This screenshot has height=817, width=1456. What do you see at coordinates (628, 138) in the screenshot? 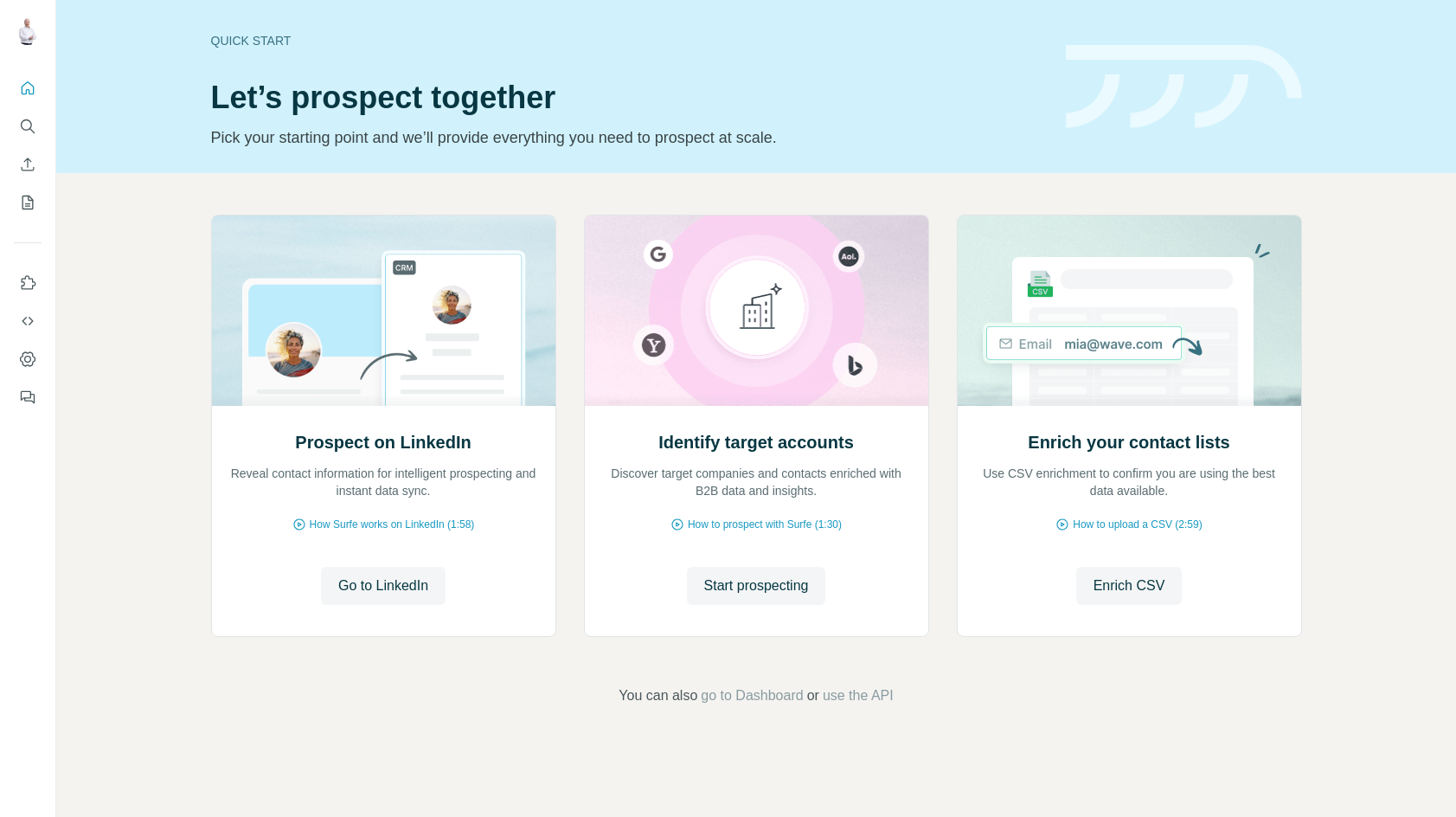
I see `p: Pick your starting point and we’ll provide everything you need to prospect at scale.` at bounding box center [628, 138].